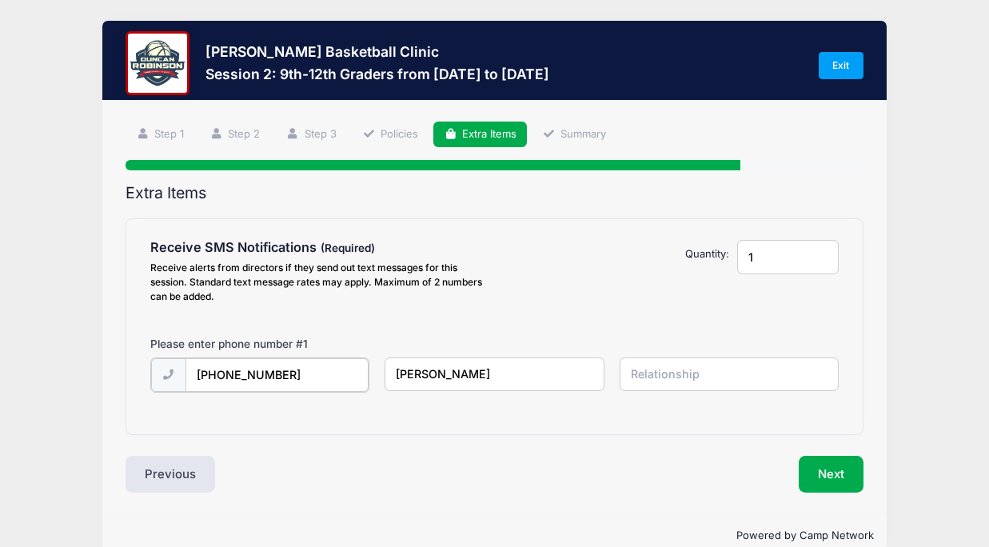 The width and height of the screenshot is (989, 547). I want to click on span: 1, so click(305, 344).